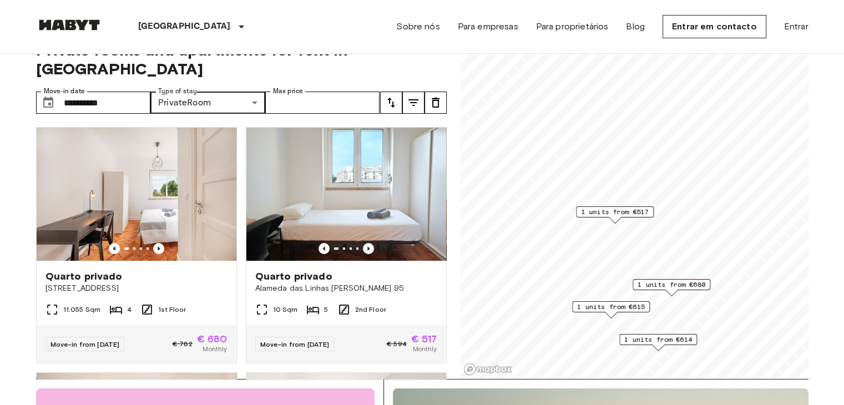 The image size is (844, 405). I want to click on img: Marketing picture of unit PT-17-005-004-04H, so click(346, 194).